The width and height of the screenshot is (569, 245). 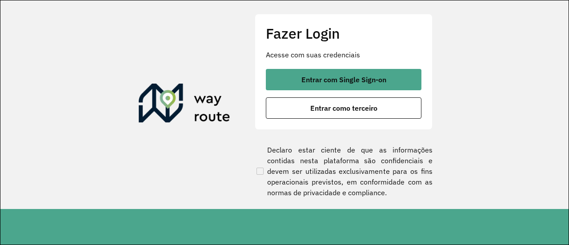 I want to click on span: Entrar com Single Sign-on, so click(x=343, y=80).